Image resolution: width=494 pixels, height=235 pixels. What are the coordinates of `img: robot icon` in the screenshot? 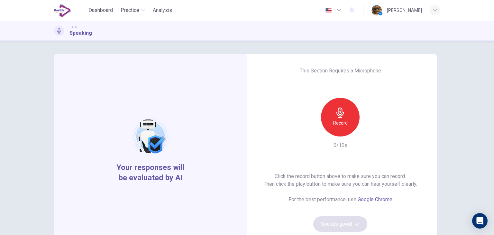 It's located at (150, 136).